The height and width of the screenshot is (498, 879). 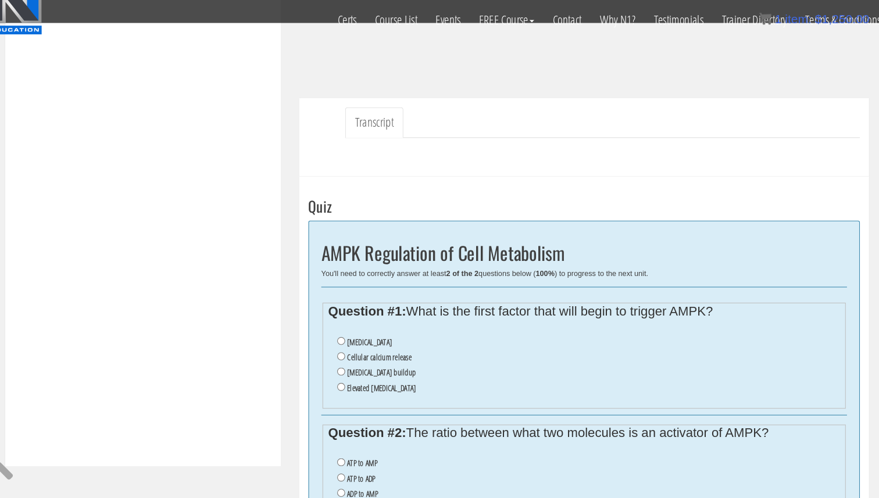 I want to click on a: Certs, so click(x=354, y=39).